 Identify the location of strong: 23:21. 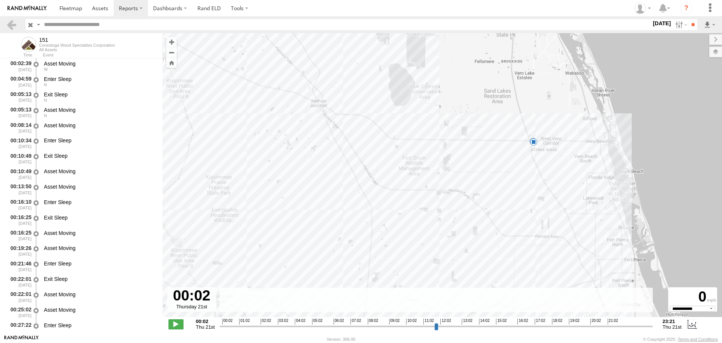
(672, 321).